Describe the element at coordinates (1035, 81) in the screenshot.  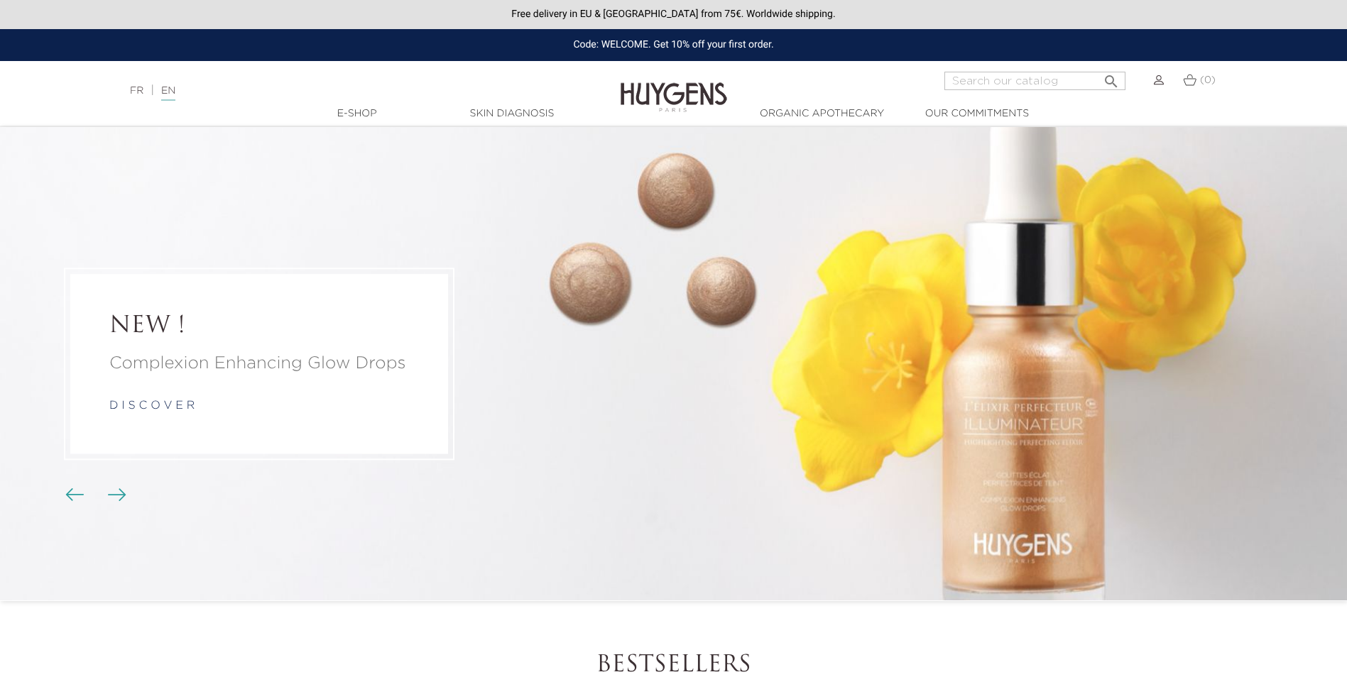
I see `input: Search` at that location.